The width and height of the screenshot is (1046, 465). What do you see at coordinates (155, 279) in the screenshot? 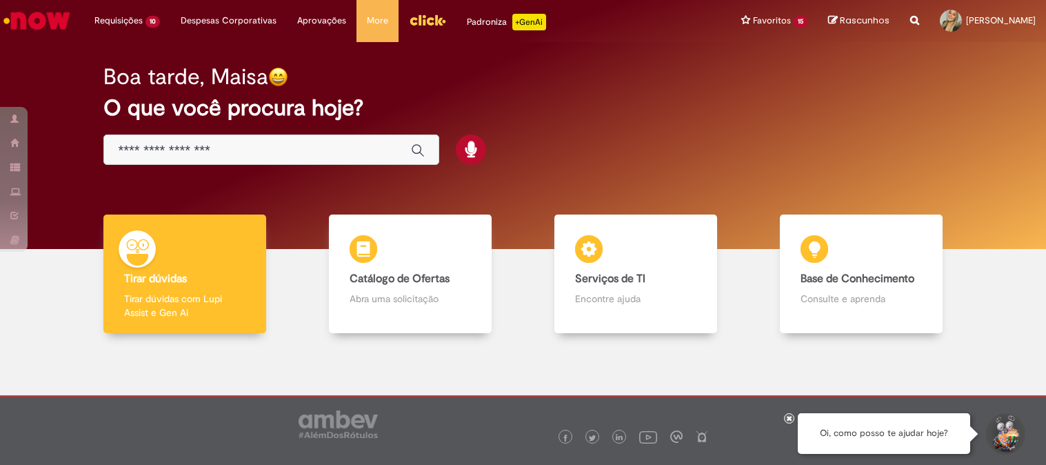
I see `b: Tirar dúvidas` at bounding box center [155, 279].